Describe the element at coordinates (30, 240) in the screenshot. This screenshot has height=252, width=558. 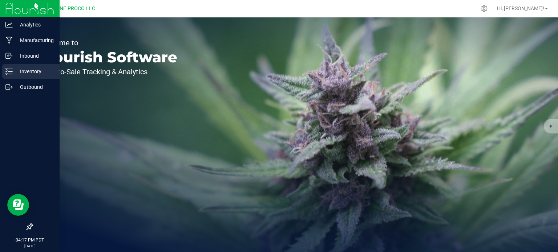
I see `p: 04:17 PM PDT` at that location.